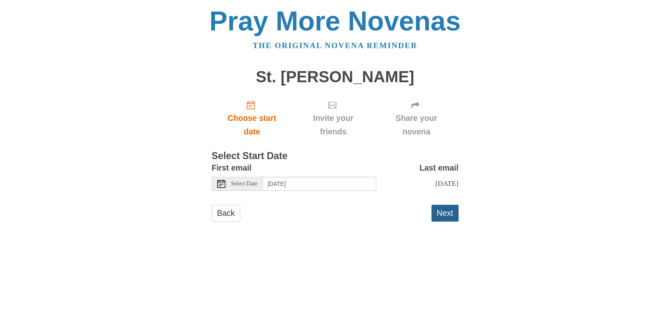  I want to click on a: The original novena reminder, so click(335, 45).